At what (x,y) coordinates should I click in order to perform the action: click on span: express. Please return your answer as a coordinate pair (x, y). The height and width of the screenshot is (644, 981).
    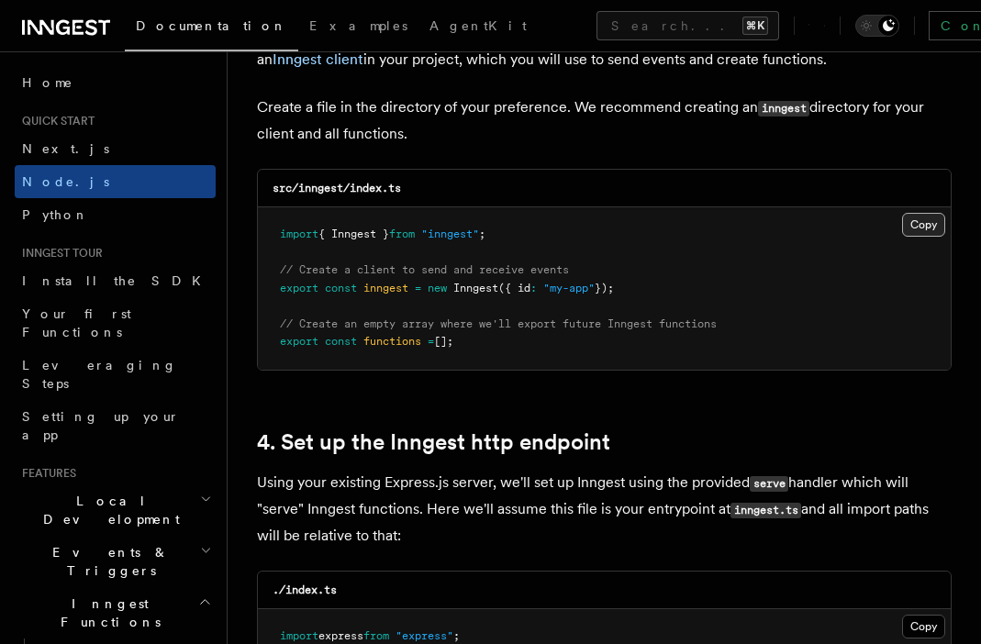
    Looking at the image, I should click on (341, 636).